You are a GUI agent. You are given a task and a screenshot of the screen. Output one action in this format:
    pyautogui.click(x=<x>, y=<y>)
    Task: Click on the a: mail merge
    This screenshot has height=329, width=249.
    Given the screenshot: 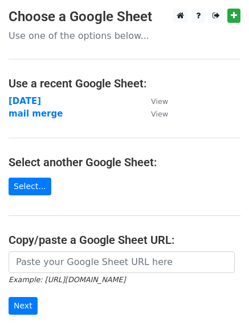 What is the action you would take?
    pyautogui.click(x=35, y=114)
    